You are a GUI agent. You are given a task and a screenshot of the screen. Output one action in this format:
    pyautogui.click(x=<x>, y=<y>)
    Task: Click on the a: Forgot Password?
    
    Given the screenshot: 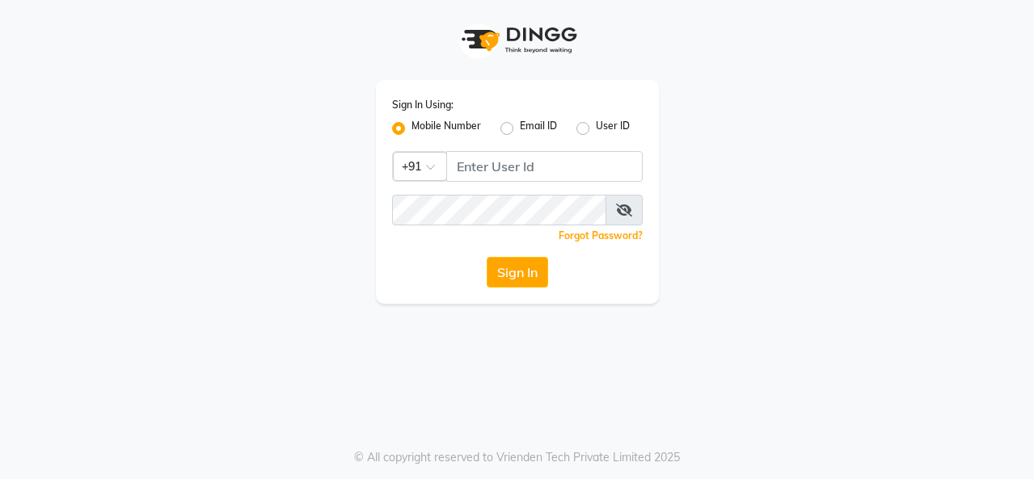 What is the action you would take?
    pyautogui.click(x=601, y=235)
    